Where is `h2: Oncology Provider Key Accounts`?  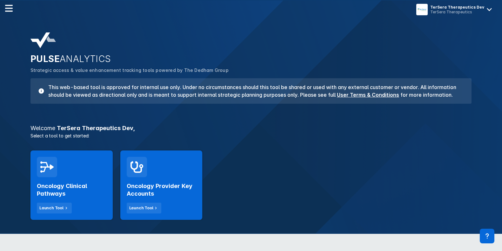 h2: Oncology Provider Key Accounts is located at coordinates (161, 190).